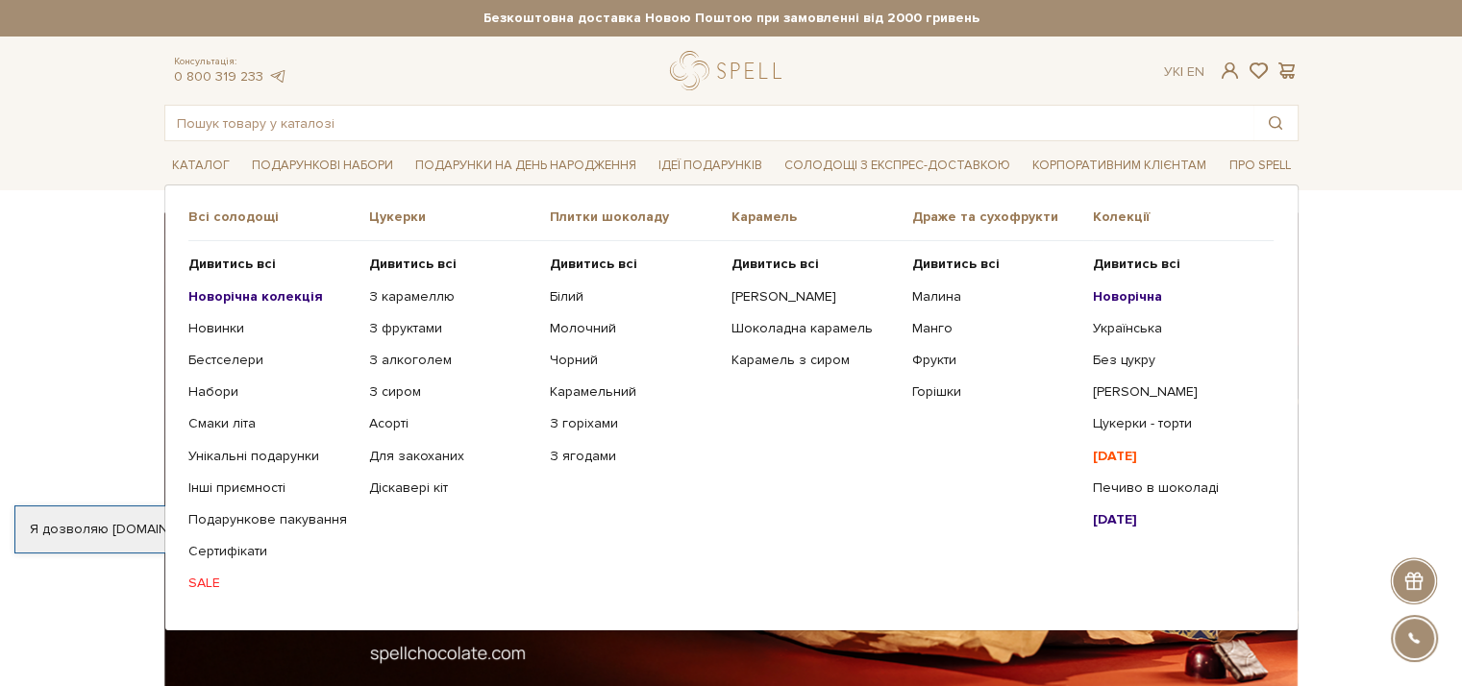 The height and width of the screenshot is (686, 1462). Describe the element at coordinates (1002, 217) in the screenshot. I see `span: Драже та сухофрукти` at that location.